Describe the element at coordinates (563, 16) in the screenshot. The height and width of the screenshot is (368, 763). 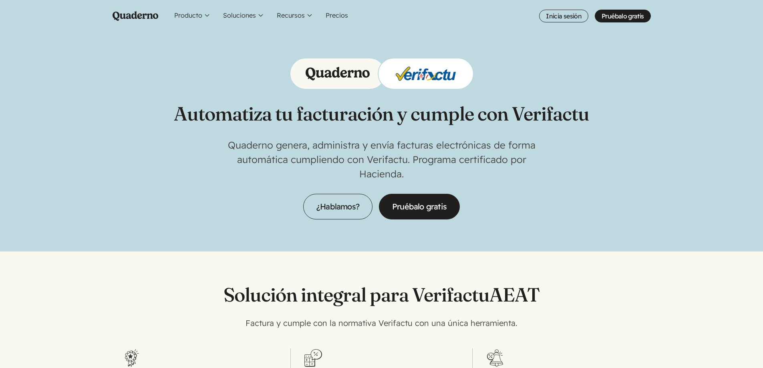
I see `a: Inicia sesión` at that location.